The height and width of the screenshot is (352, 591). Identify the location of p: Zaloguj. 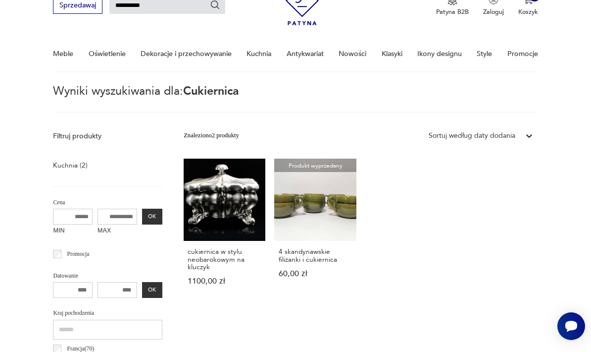
(494, 12).